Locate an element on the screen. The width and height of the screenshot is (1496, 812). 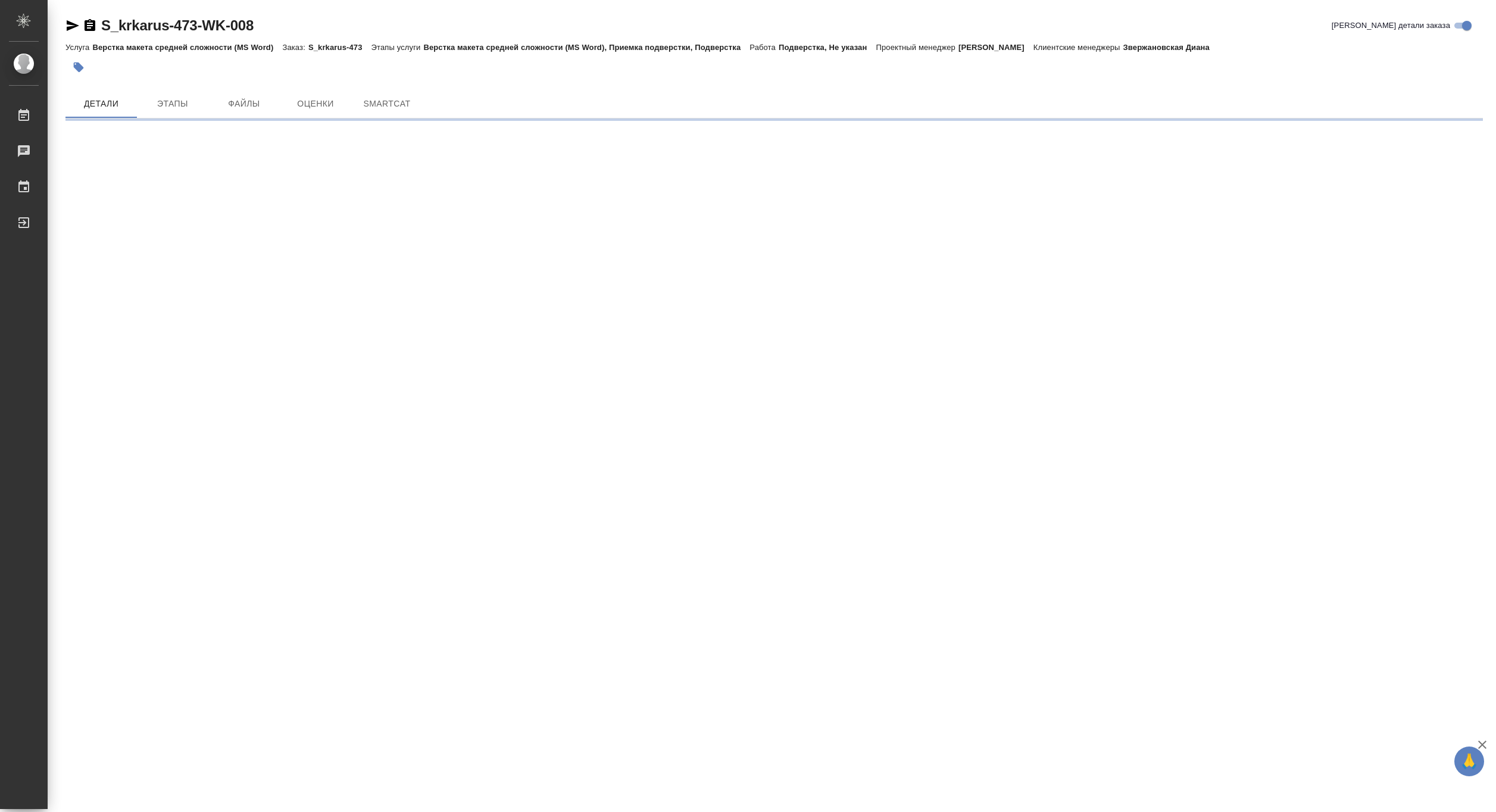
p: Этапы услуги is located at coordinates (397, 47).